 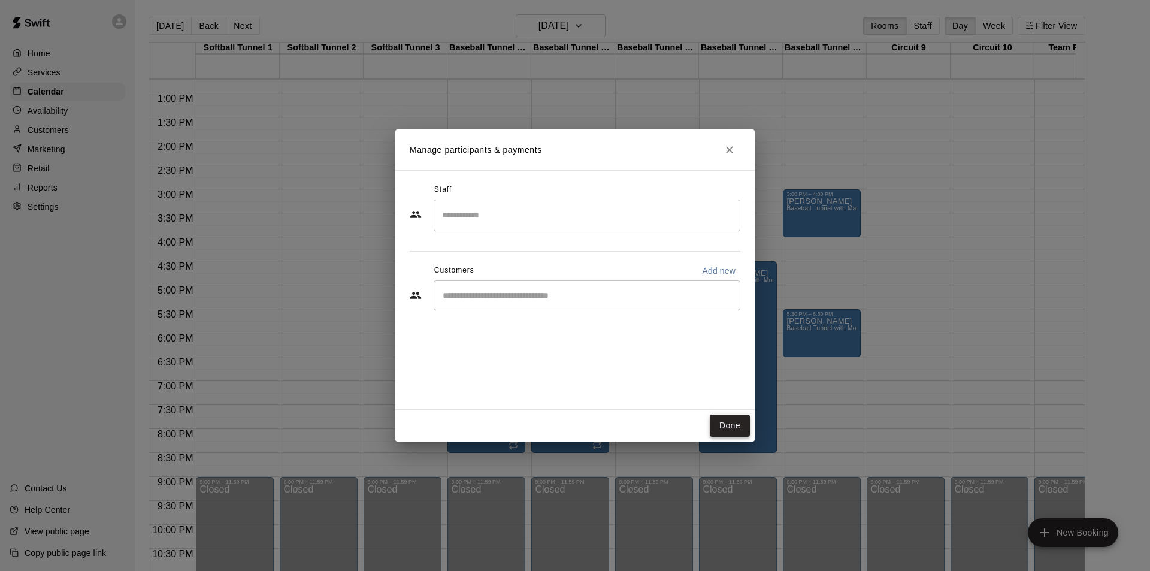 I want to click on span: Staff, so click(x=443, y=190).